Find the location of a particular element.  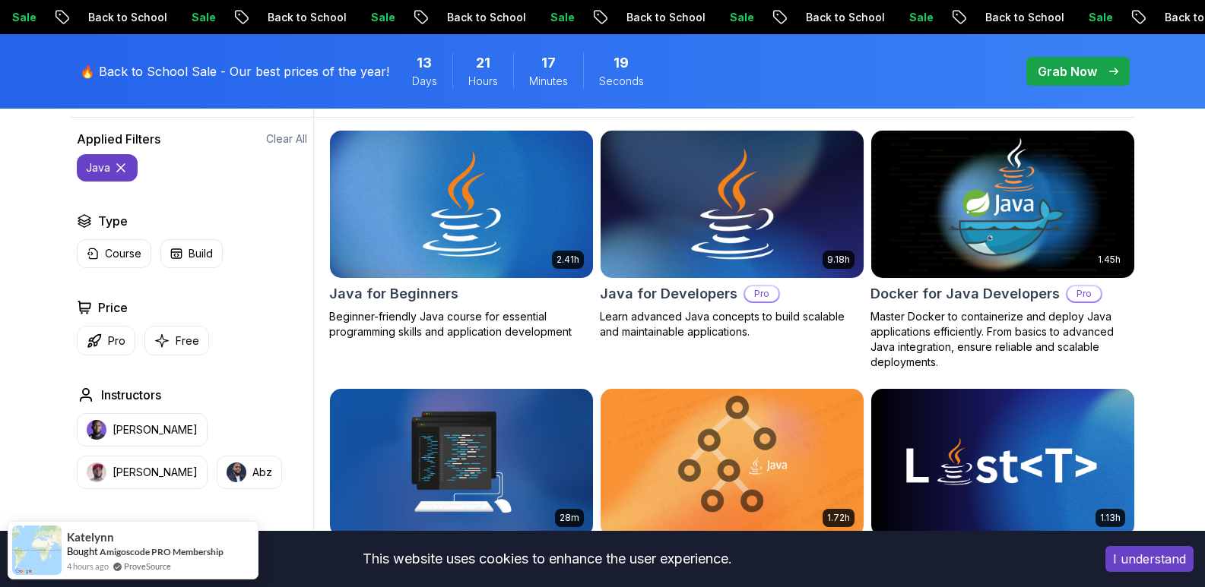

button: java is located at coordinates (107, 168).